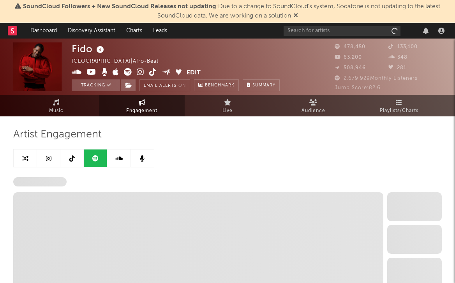 Image resolution: width=455 pixels, height=283 pixels. What do you see at coordinates (314, 111) in the screenshot?
I see `span: Audience` at bounding box center [314, 111].